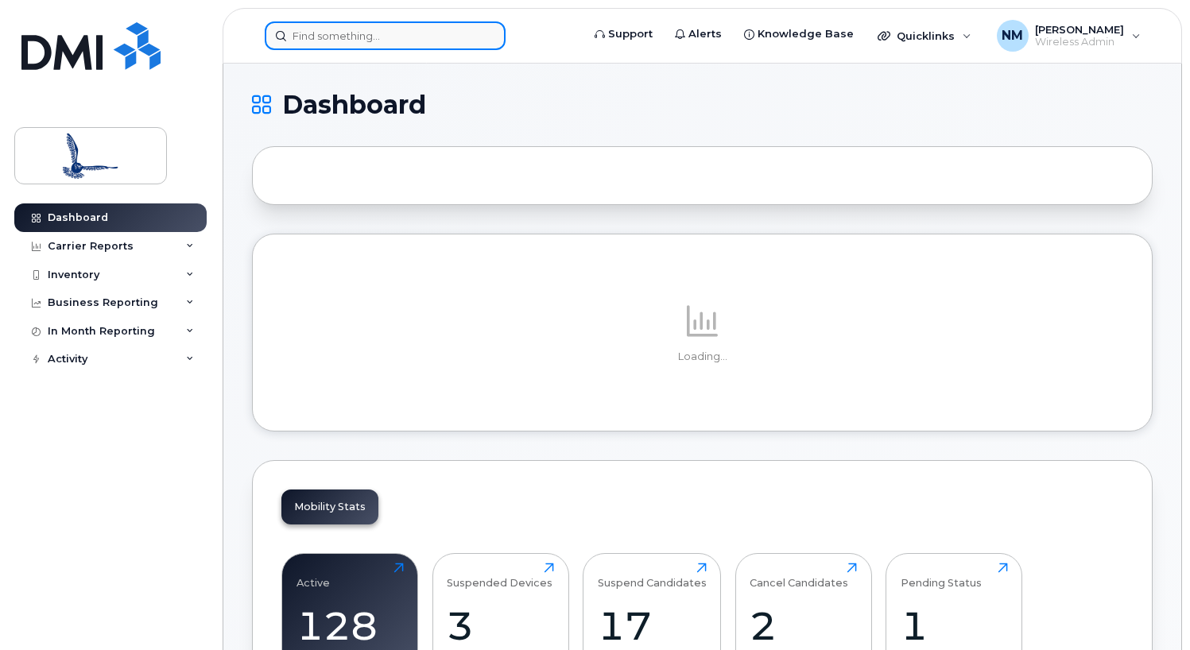  I want to click on div: 17, so click(652, 626).